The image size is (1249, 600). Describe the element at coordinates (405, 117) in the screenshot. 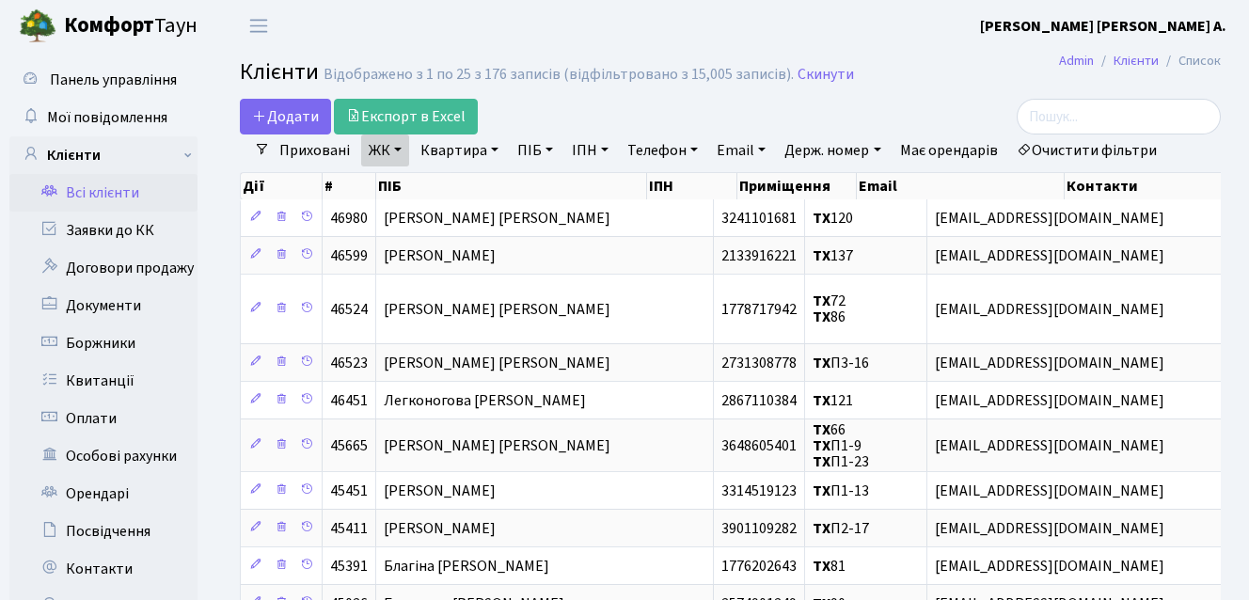

I see `a: Експорт в Excel` at that location.